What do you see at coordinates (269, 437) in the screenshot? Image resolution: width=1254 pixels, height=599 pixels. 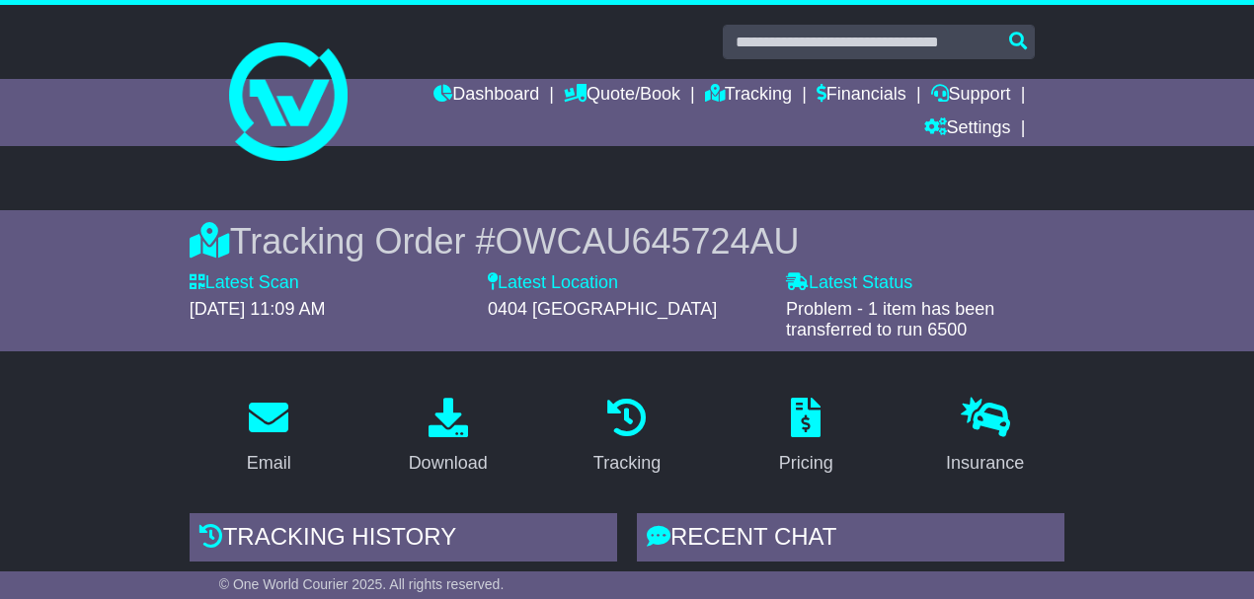 I see `a: Email` at bounding box center [269, 437].